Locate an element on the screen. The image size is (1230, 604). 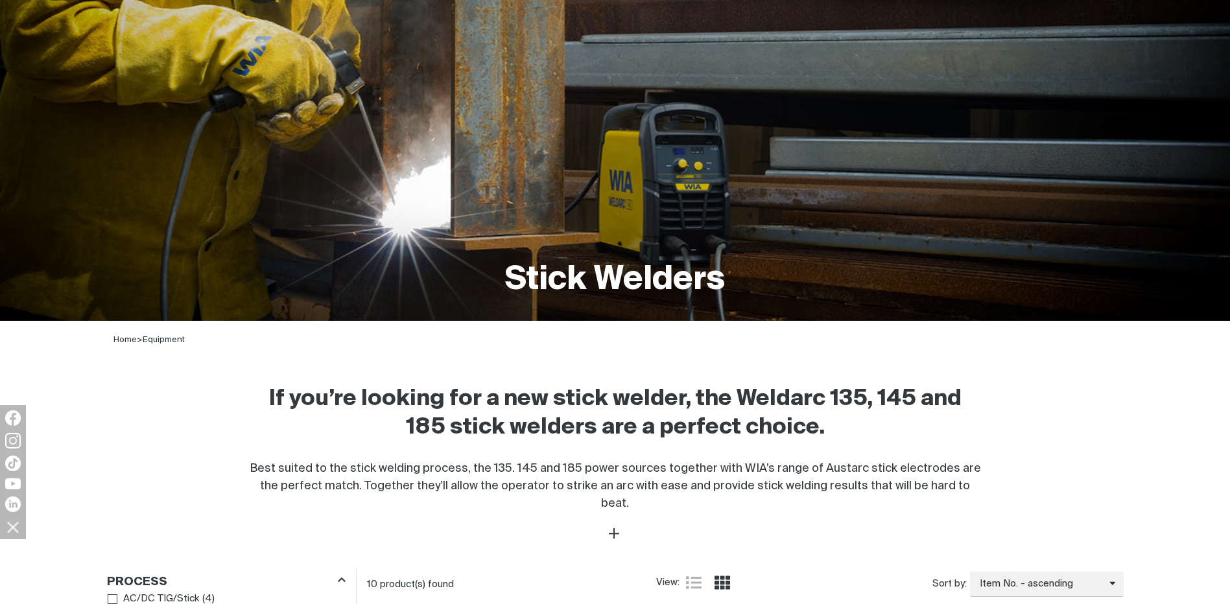
img: TikTok is located at coordinates (13, 464).